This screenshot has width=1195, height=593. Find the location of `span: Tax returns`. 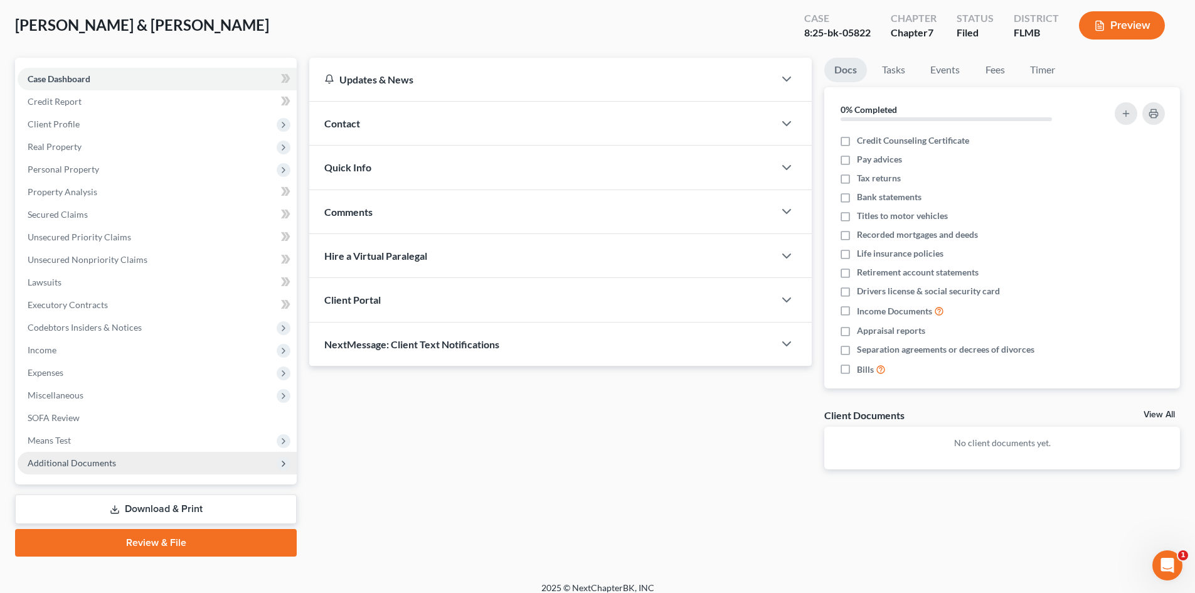

span: Tax returns is located at coordinates (879, 178).